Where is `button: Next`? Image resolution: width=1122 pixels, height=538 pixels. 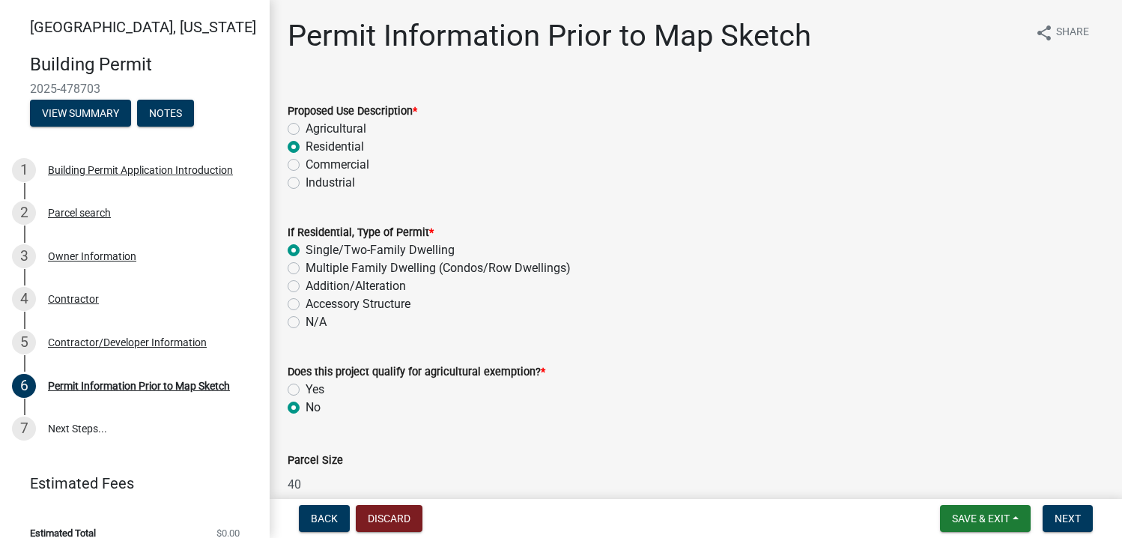 button: Next is located at coordinates (1068, 518).